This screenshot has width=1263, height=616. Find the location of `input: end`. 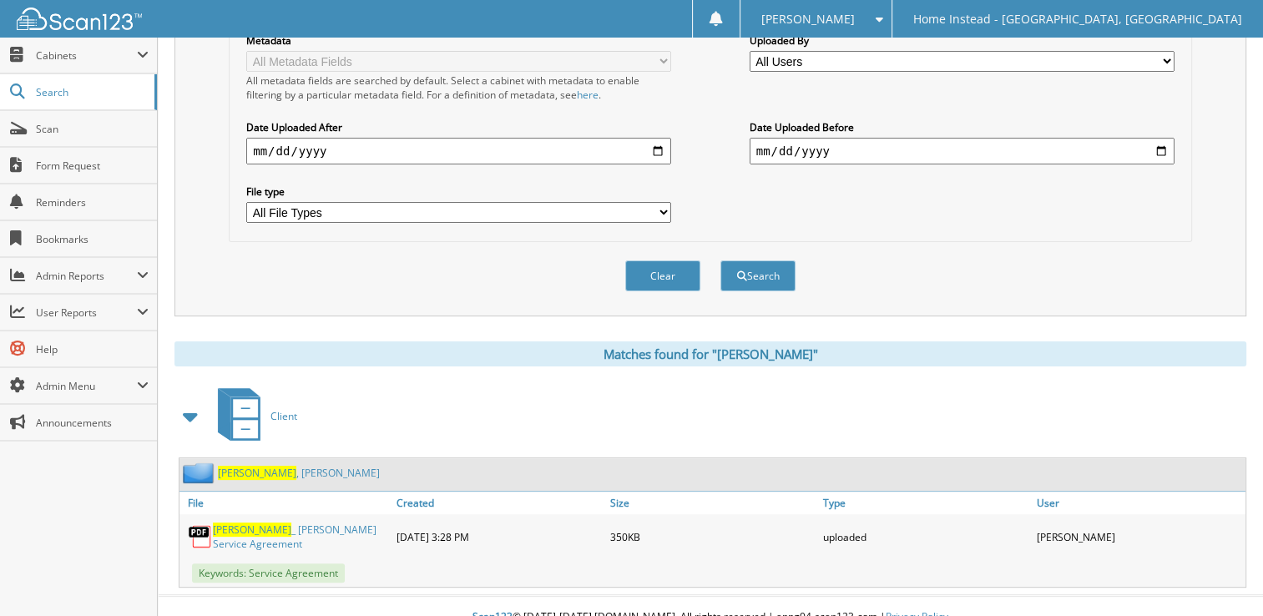

input: end is located at coordinates (962, 151).